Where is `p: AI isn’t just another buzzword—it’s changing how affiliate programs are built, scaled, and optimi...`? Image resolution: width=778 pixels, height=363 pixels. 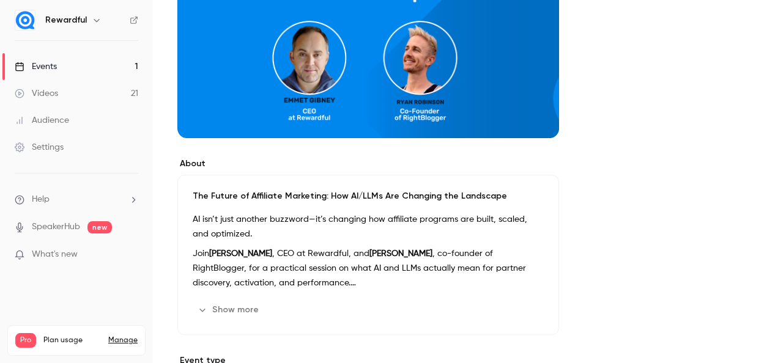
p: AI isn’t just another buzzword—it’s changing how affiliate programs are built, scaled, and optimi... is located at coordinates (368, 227).